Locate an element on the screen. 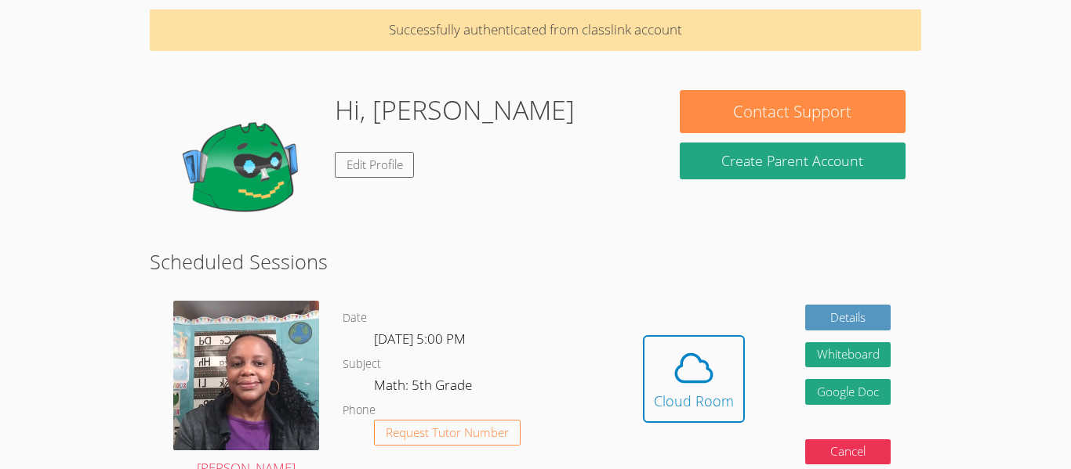 This screenshot has width=1071, height=469. a: Edit Profile is located at coordinates (375, 165).